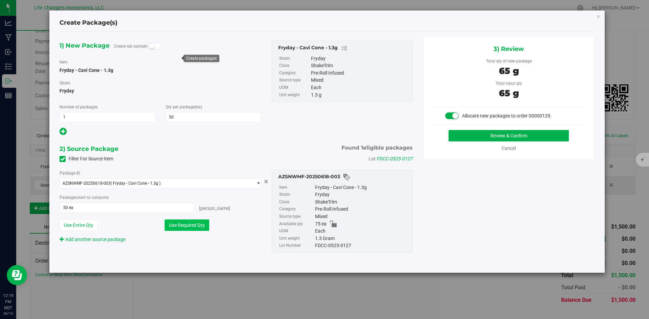 The image size is (649, 319). Describe the element at coordinates (201, 58) in the screenshot. I see `div: Create packages` at that location.